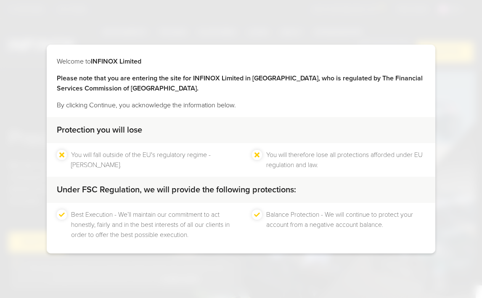 The width and height of the screenshot is (482, 298). Describe the element at coordinates (116, 61) in the screenshot. I see `strong: INFINOX Limited` at that location.